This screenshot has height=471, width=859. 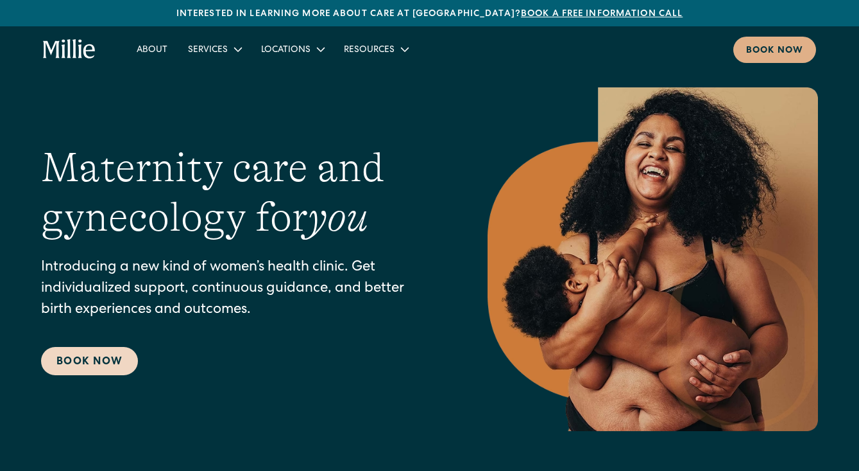 I want to click on div: Book now, so click(x=775, y=51).